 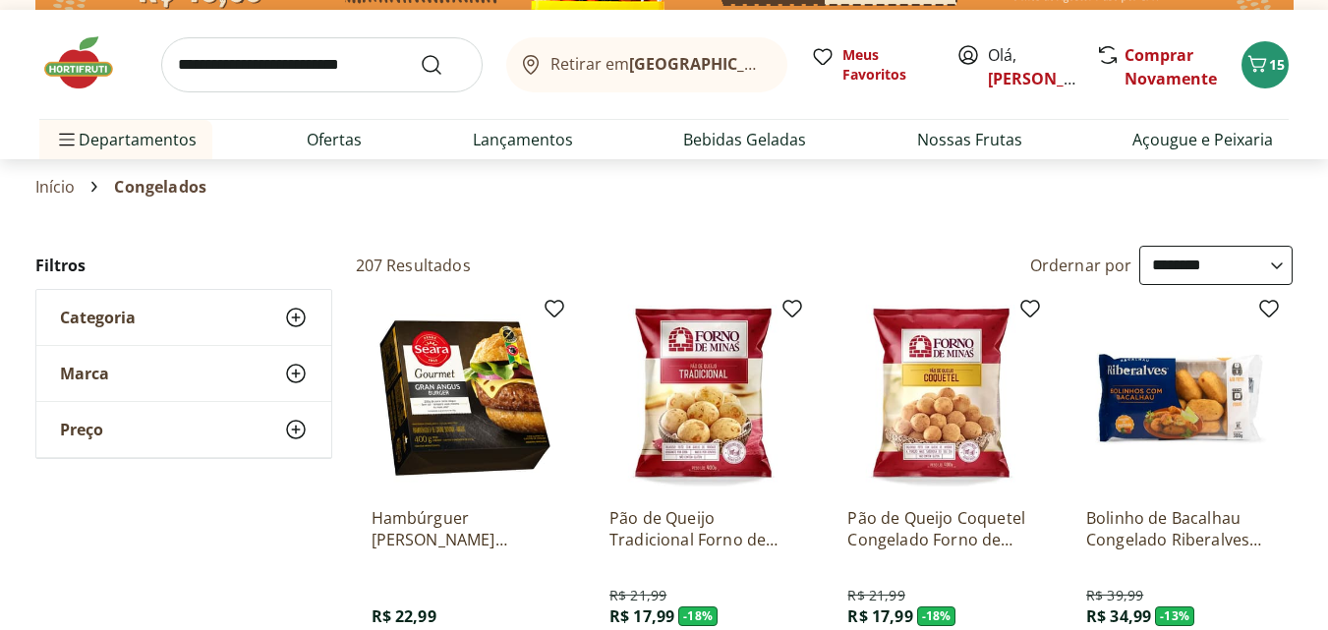 I want to click on a: Pão de Queijo Coquetel Congelado Forno de Minas 400g, so click(x=940, y=529).